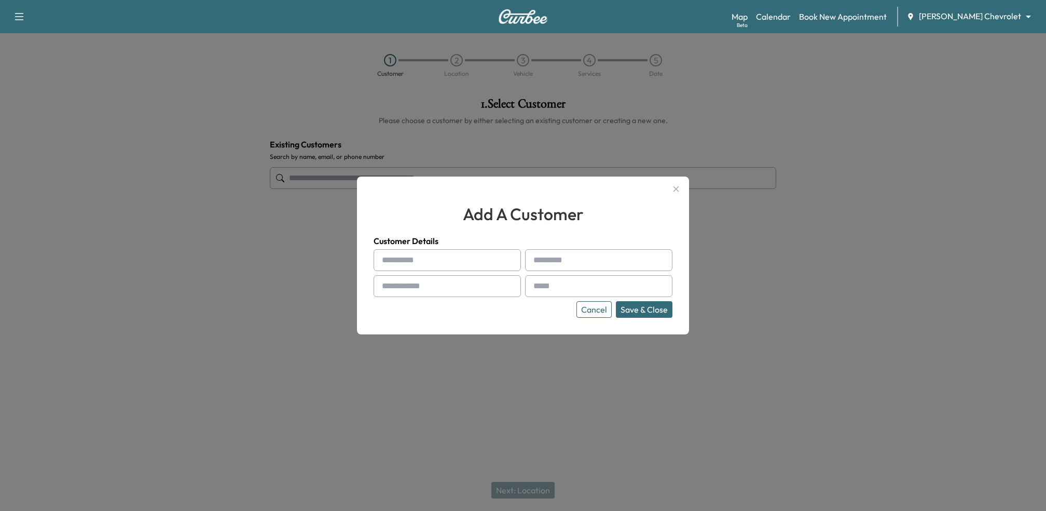 Image resolution: width=1046 pixels, height=511 pixels. I want to click on a: MapBeta, so click(739, 17).